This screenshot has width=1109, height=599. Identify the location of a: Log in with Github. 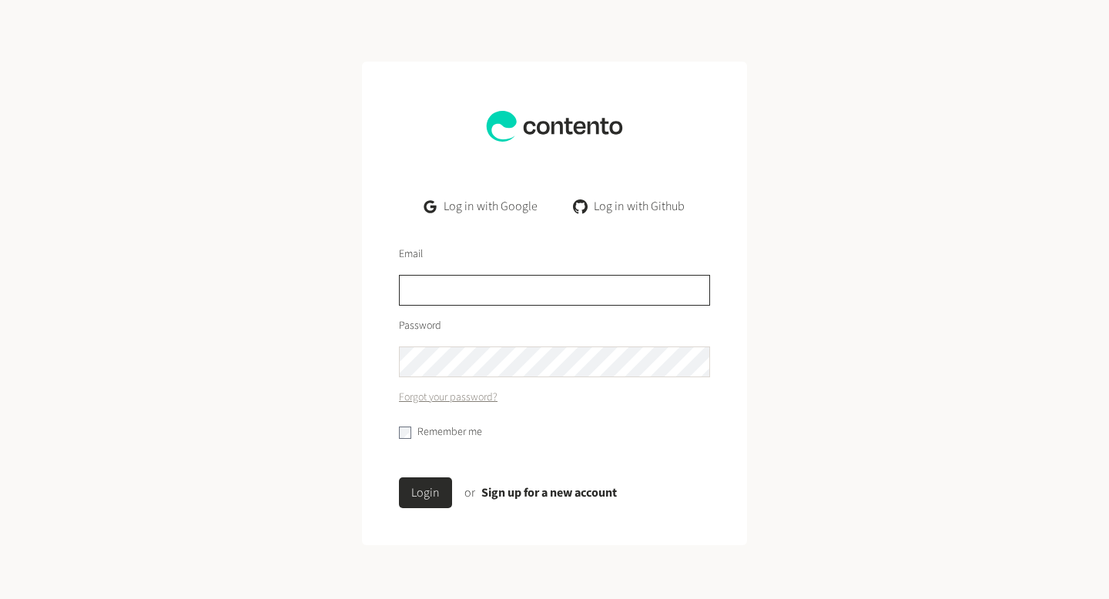
(629, 206).